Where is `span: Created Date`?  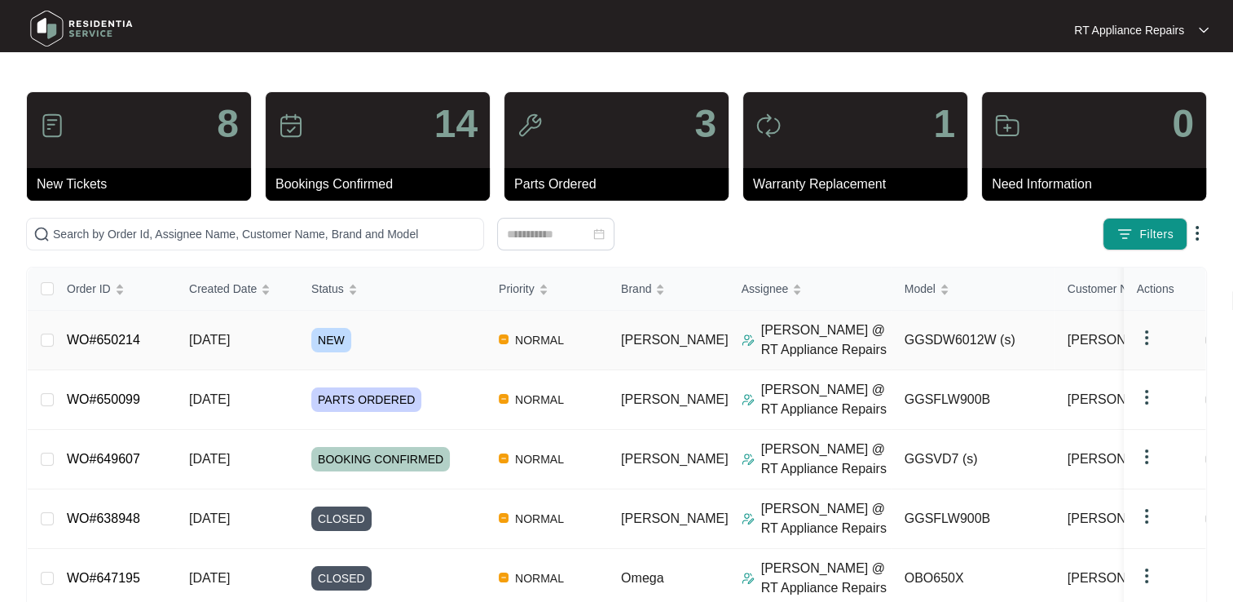 span: Created Date is located at coordinates (223, 289).